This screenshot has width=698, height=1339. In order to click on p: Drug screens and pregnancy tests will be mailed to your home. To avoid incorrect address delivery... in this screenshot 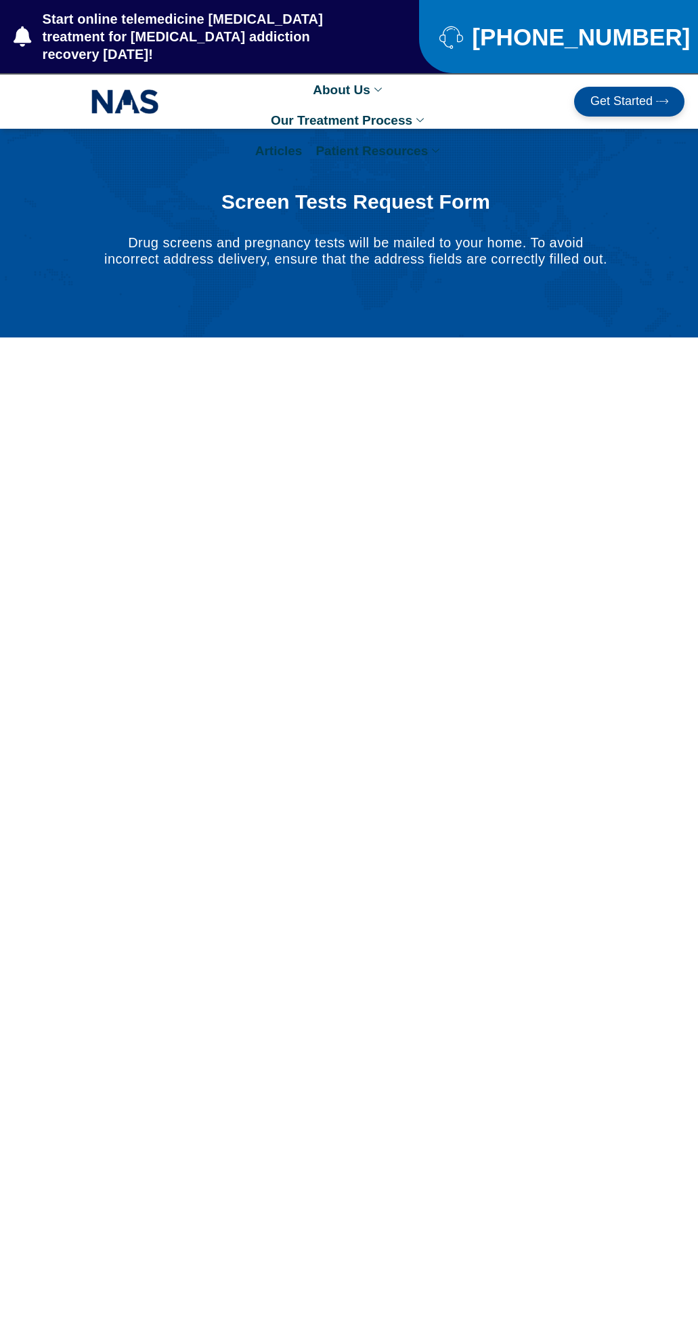, I will do `click(356, 251)`.